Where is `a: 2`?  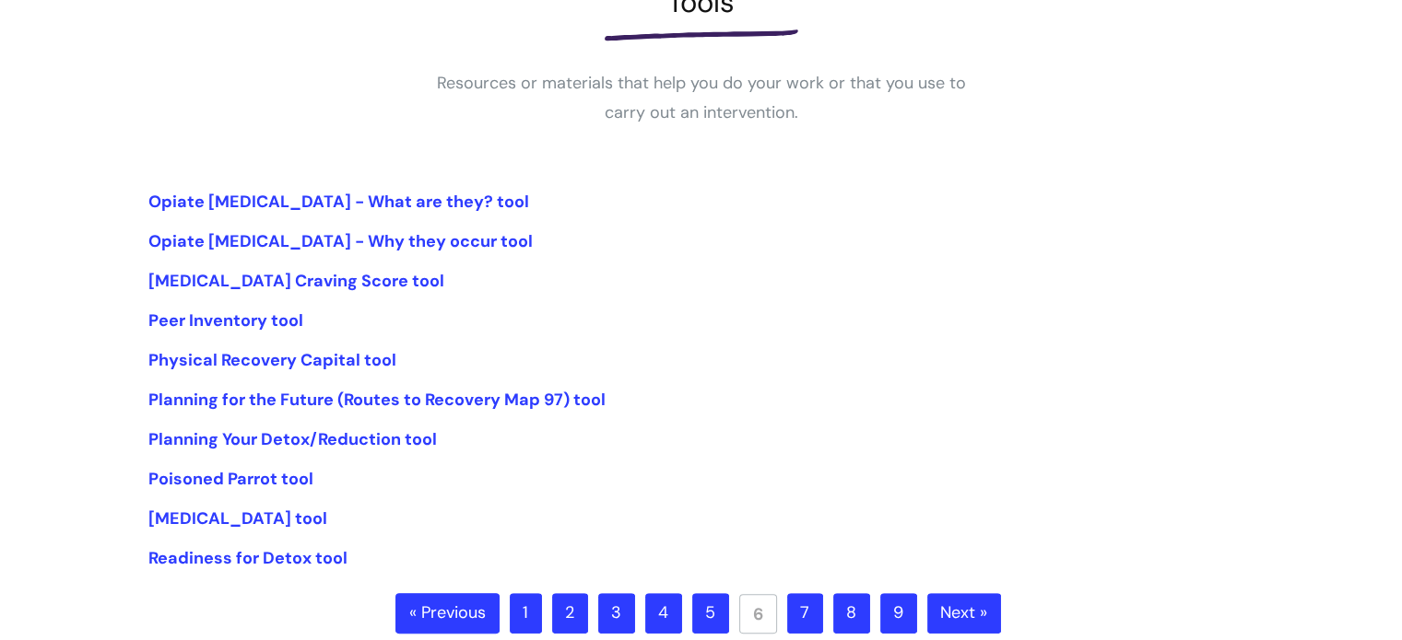 a: 2 is located at coordinates (569, 614).